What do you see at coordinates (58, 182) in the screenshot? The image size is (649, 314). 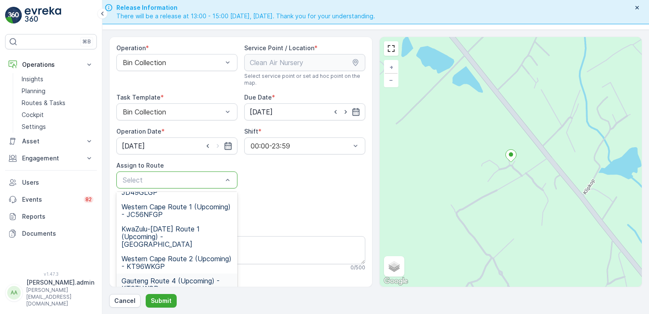 I see `p: Users` at bounding box center [58, 182].